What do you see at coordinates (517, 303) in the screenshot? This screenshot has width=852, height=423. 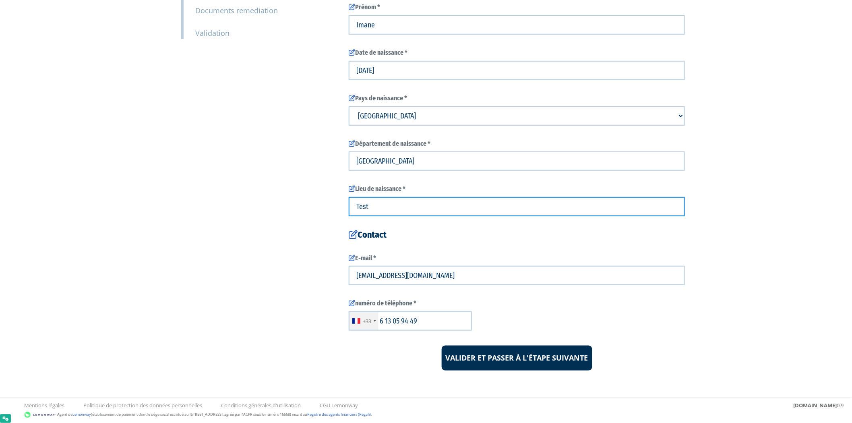 I see `label: numéro de téléphone *` at bounding box center [517, 303].